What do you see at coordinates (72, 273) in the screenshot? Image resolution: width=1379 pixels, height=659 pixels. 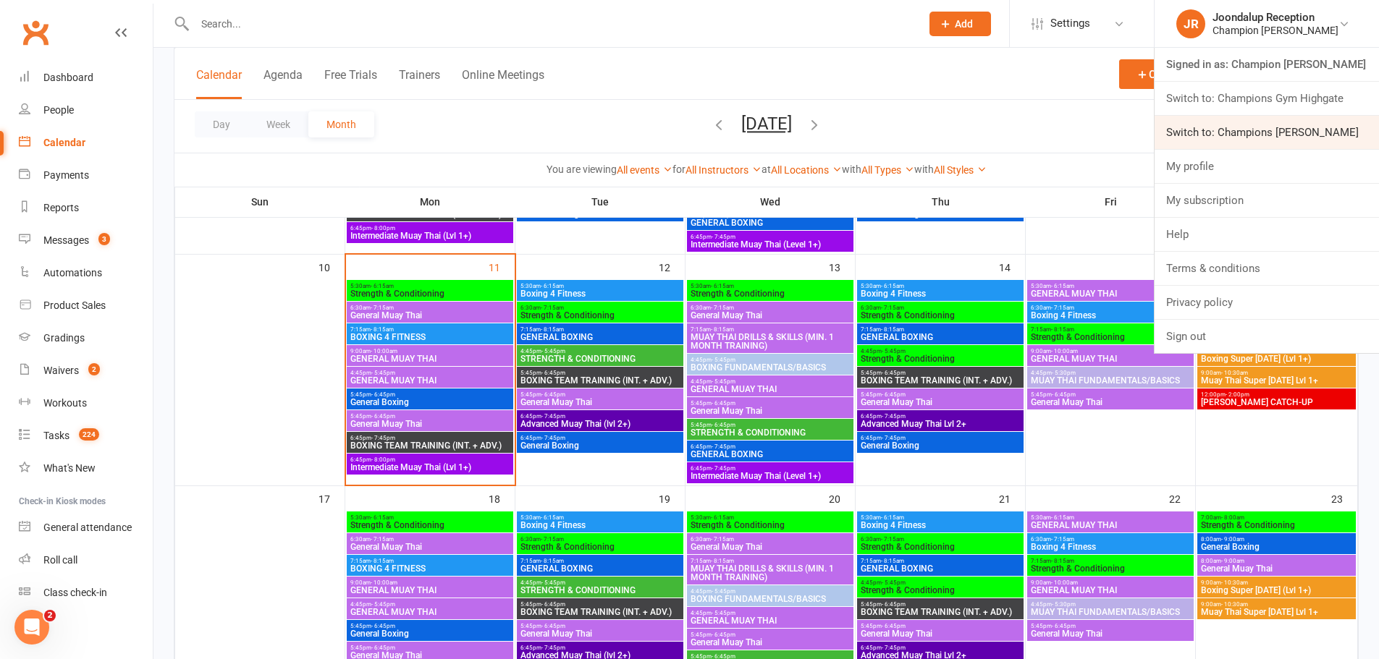 I see `div: Automations` at bounding box center [72, 273].